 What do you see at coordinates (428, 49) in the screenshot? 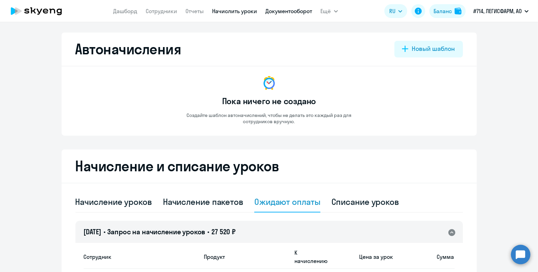
I see `button: Новый шаблон` at bounding box center [428, 49].